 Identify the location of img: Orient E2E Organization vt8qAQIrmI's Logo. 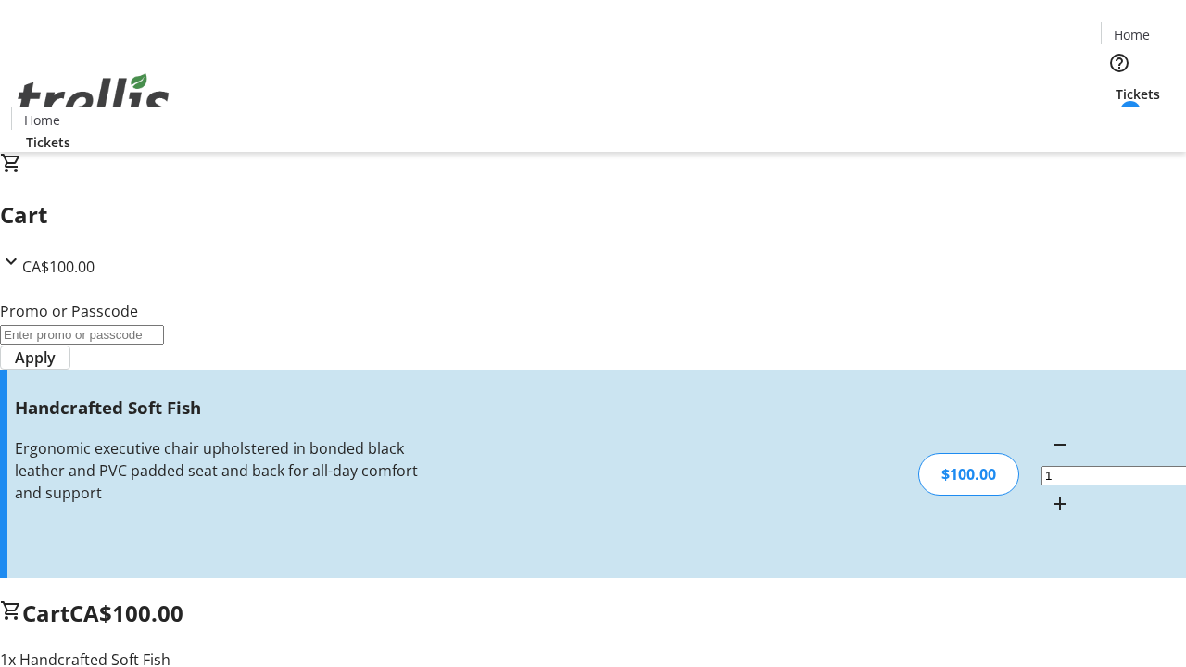
(94, 99).